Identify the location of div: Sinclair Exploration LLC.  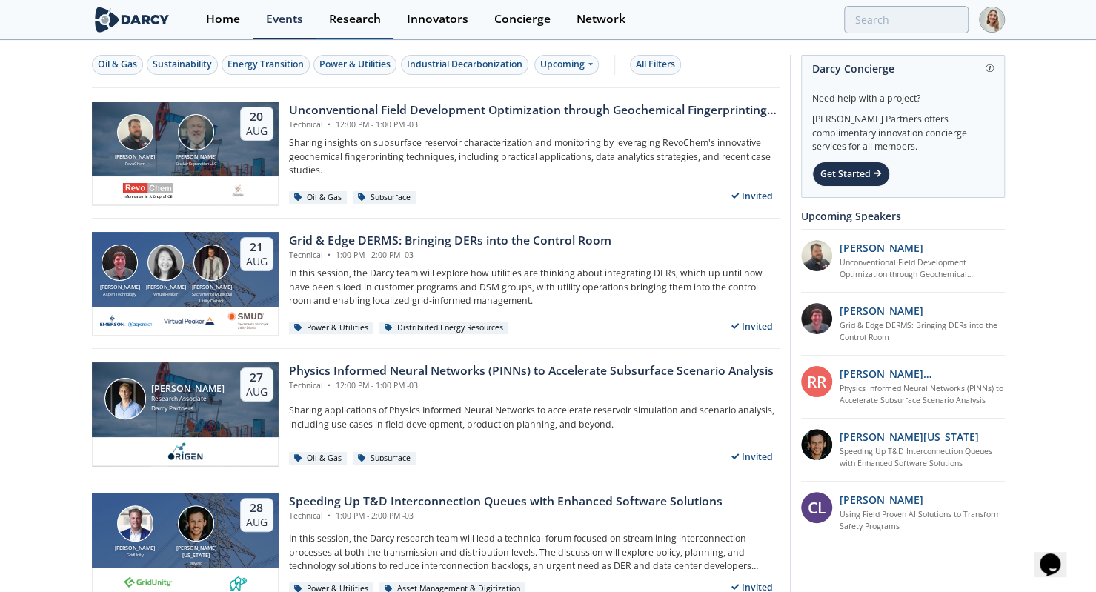
(196, 164).